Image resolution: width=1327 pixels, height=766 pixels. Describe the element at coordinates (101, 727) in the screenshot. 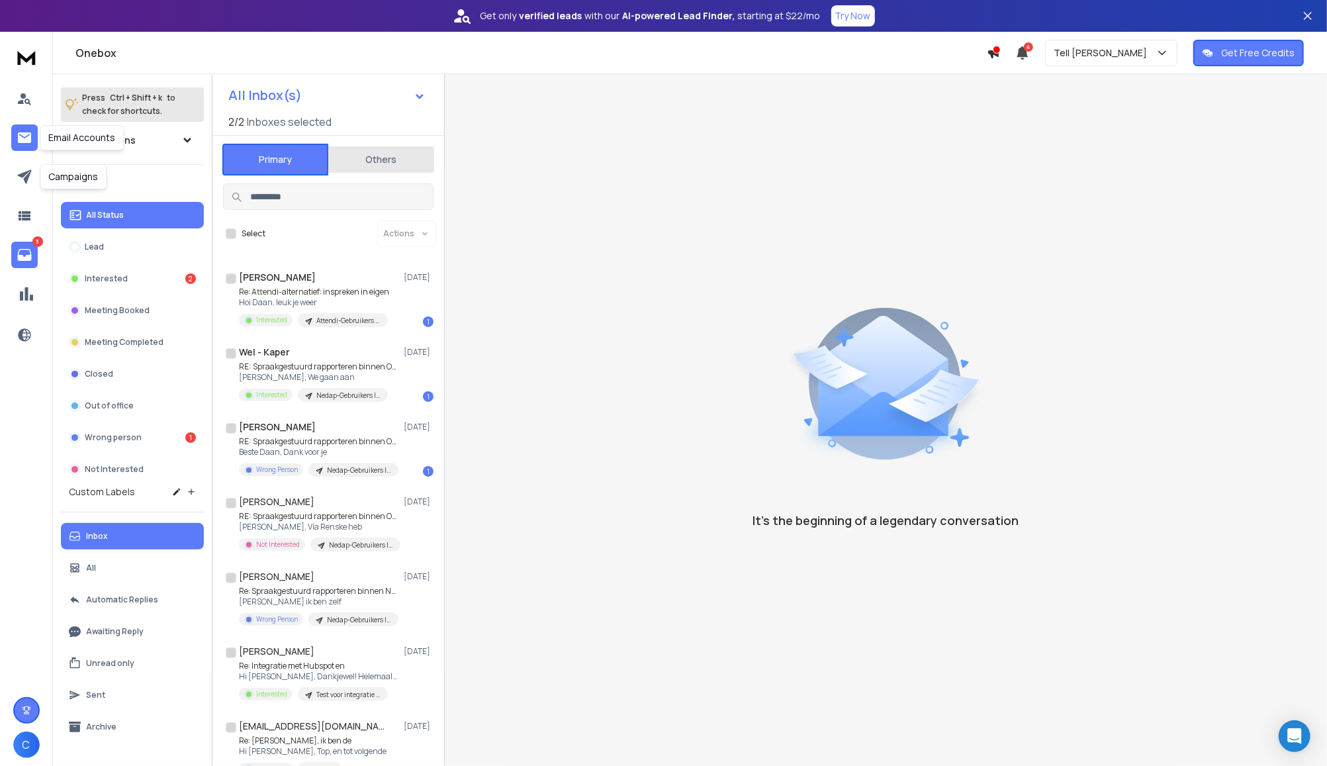

I see `p: Archive` at that location.